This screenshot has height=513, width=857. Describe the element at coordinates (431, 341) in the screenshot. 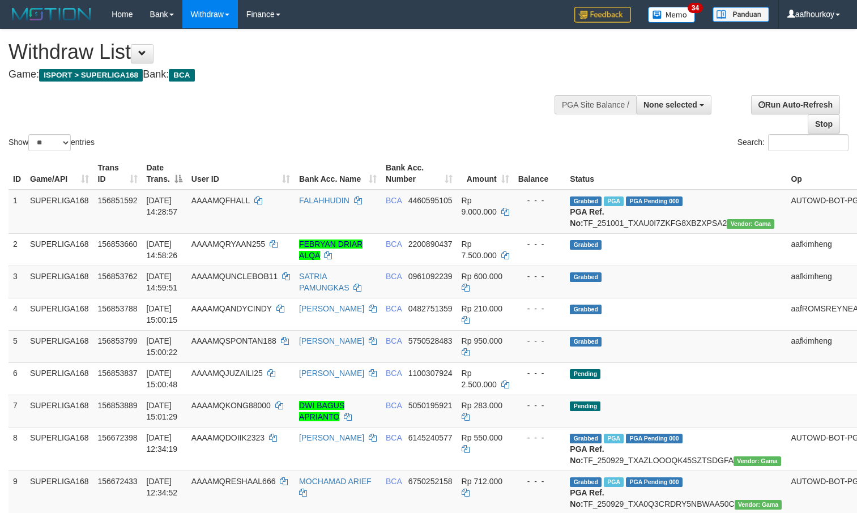

I see `span: Copy 5750528483 to clipboard` at that location.